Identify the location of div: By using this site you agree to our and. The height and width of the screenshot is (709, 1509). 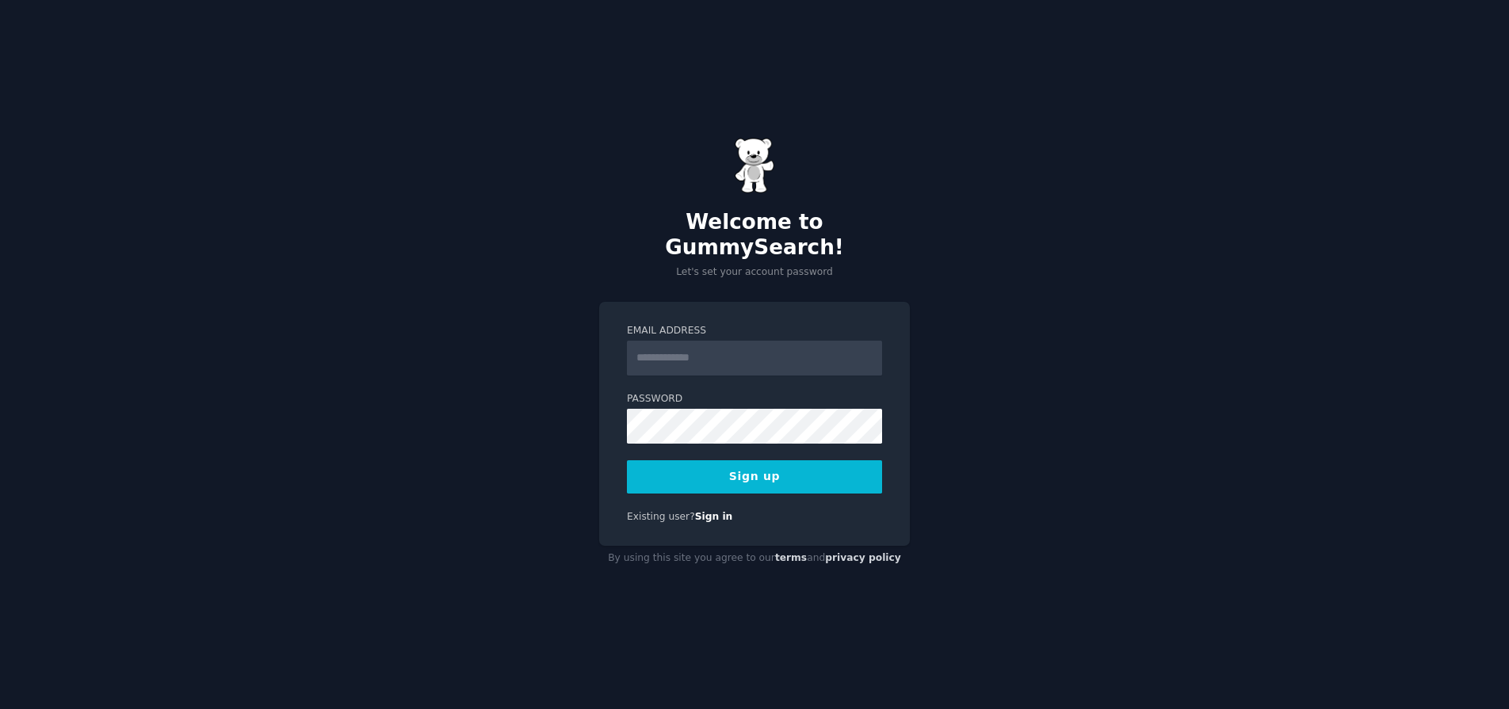
(754, 559).